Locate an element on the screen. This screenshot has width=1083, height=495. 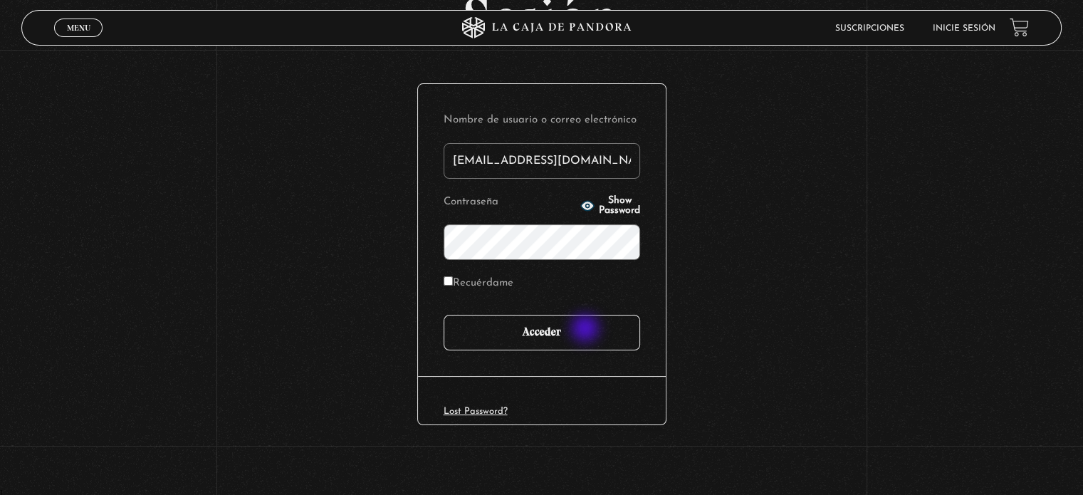
span: Cerrar is located at coordinates (78, 41).